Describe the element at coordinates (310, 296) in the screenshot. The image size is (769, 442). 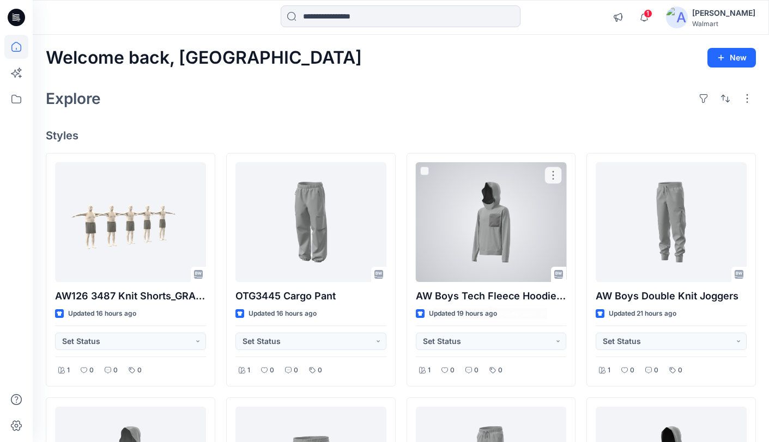
I see `p: OTG3445 Cargo Pant` at that location.